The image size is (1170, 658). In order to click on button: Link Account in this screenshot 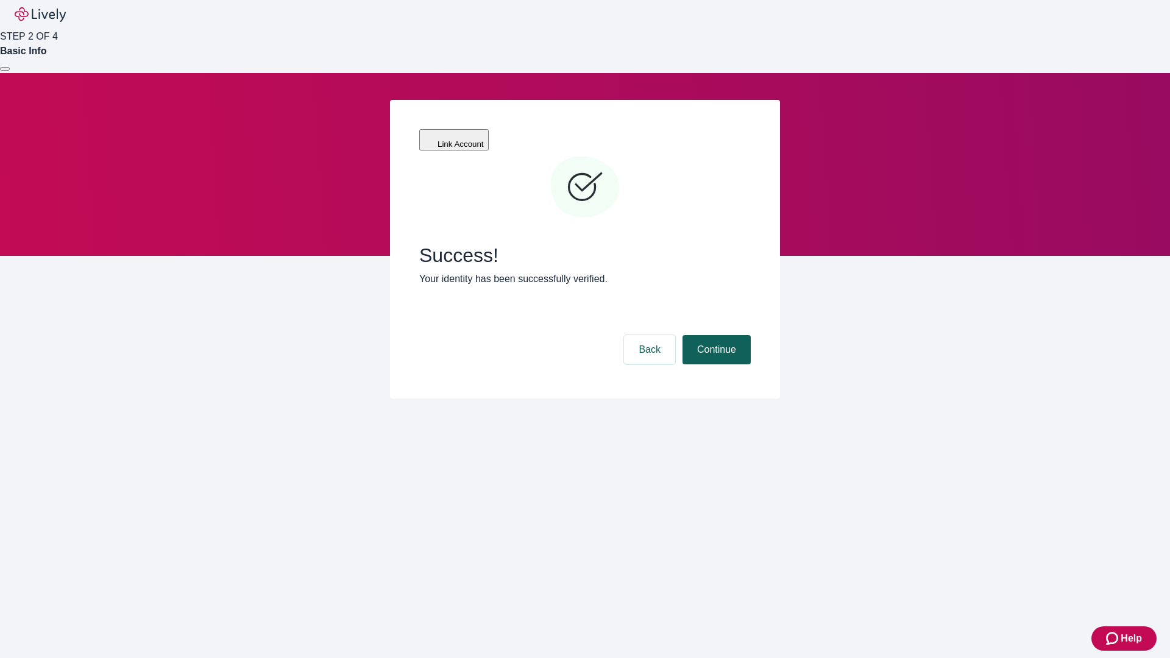, I will do `click(454, 140)`.